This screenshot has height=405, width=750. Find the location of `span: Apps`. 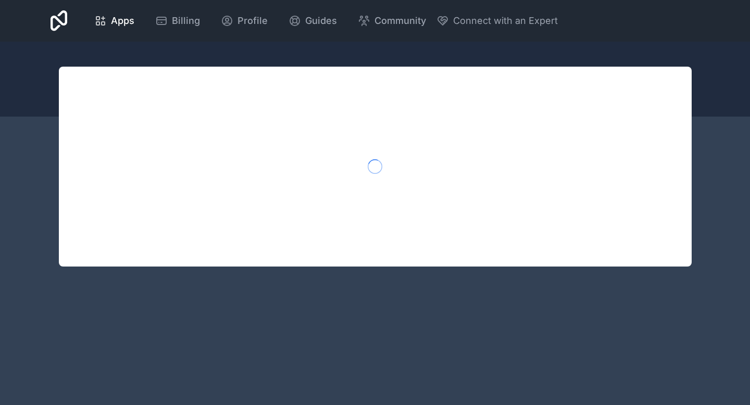

span: Apps is located at coordinates (122, 21).